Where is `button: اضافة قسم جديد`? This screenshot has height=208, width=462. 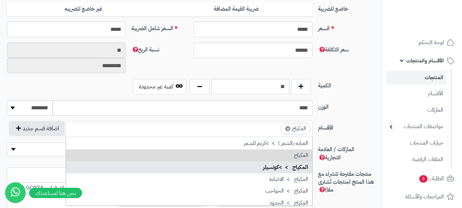 button: اضافة قسم جديد is located at coordinates (37, 128).